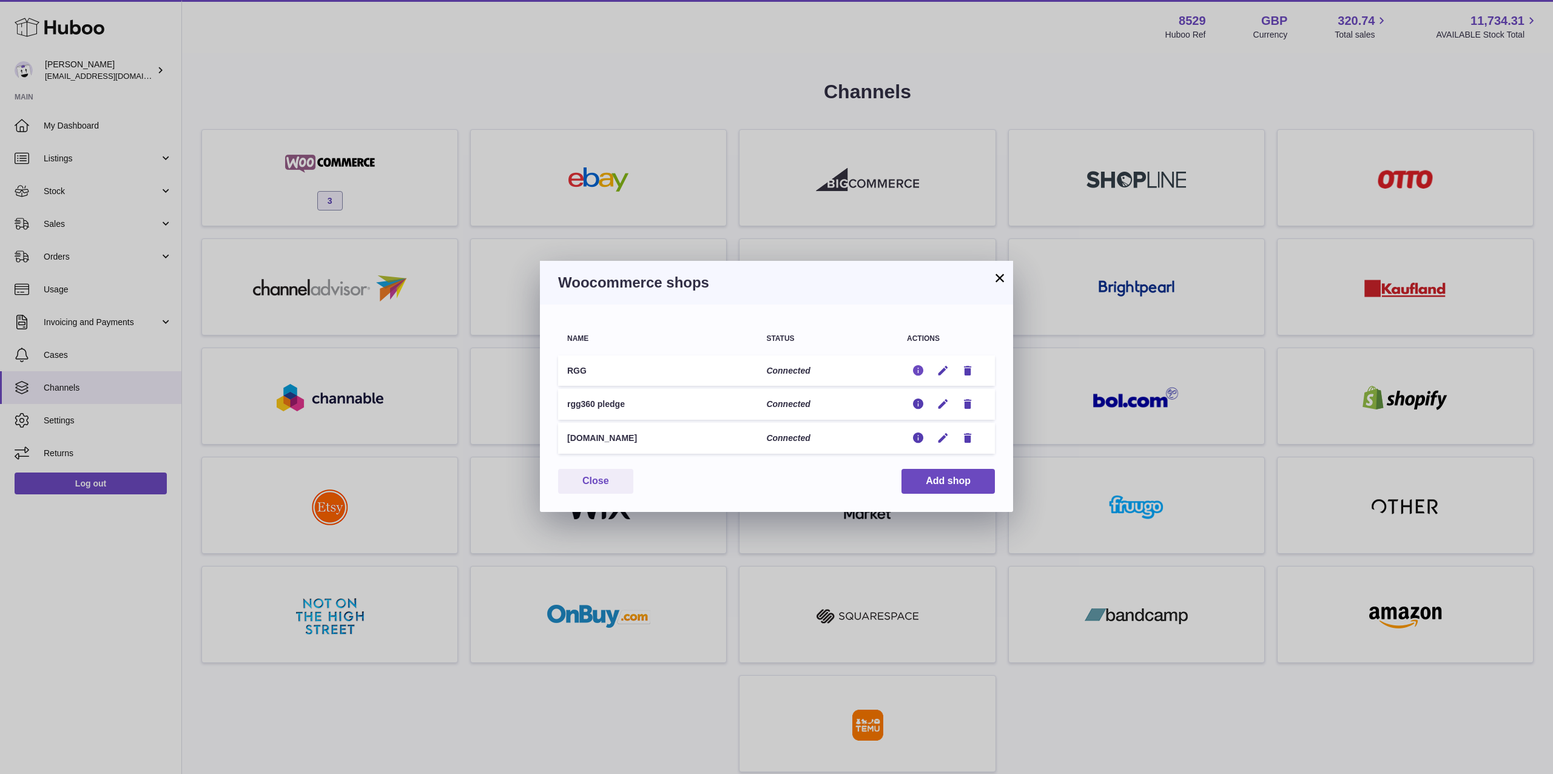 Image resolution: width=1553 pixels, height=774 pixels. What do you see at coordinates (777, 283) in the screenshot?
I see `h3: Woocommerce shops` at bounding box center [777, 283].